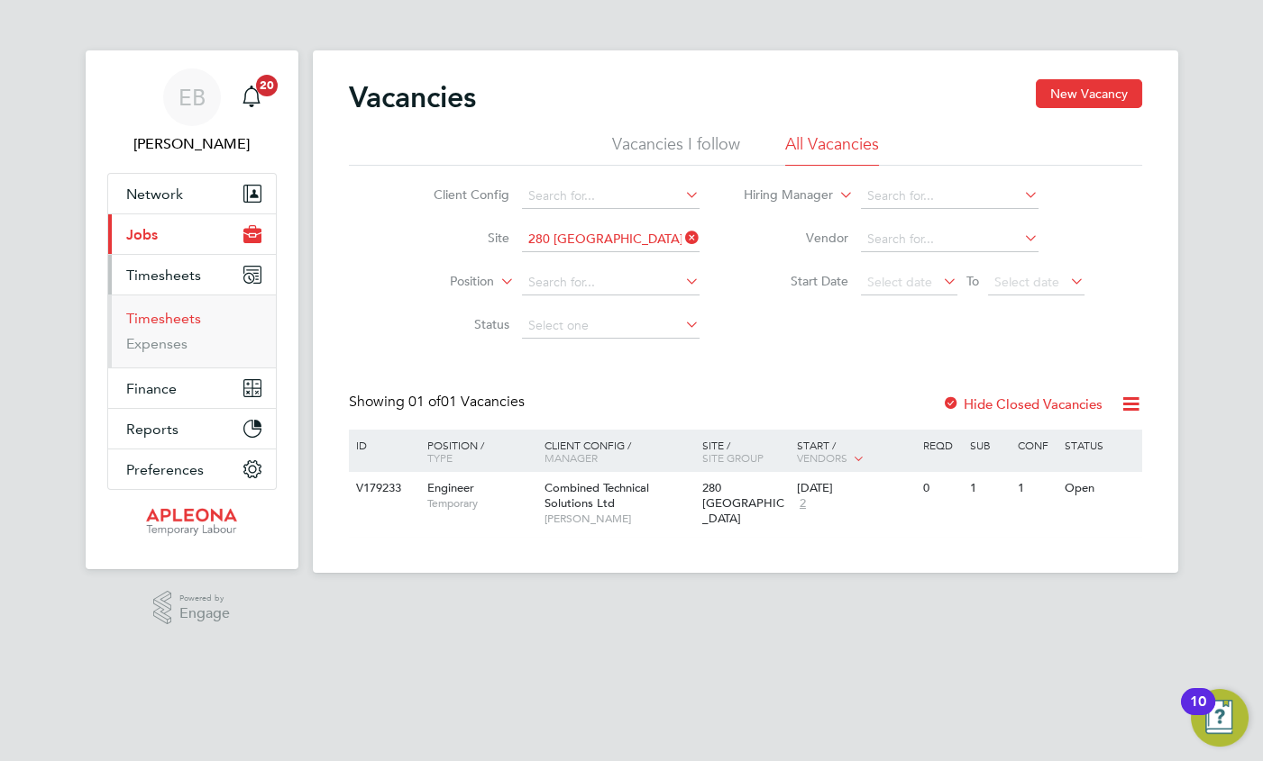 Image resolution: width=1263 pixels, height=761 pixels. I want to click on label: Hiring Manager, so click(780, 196).